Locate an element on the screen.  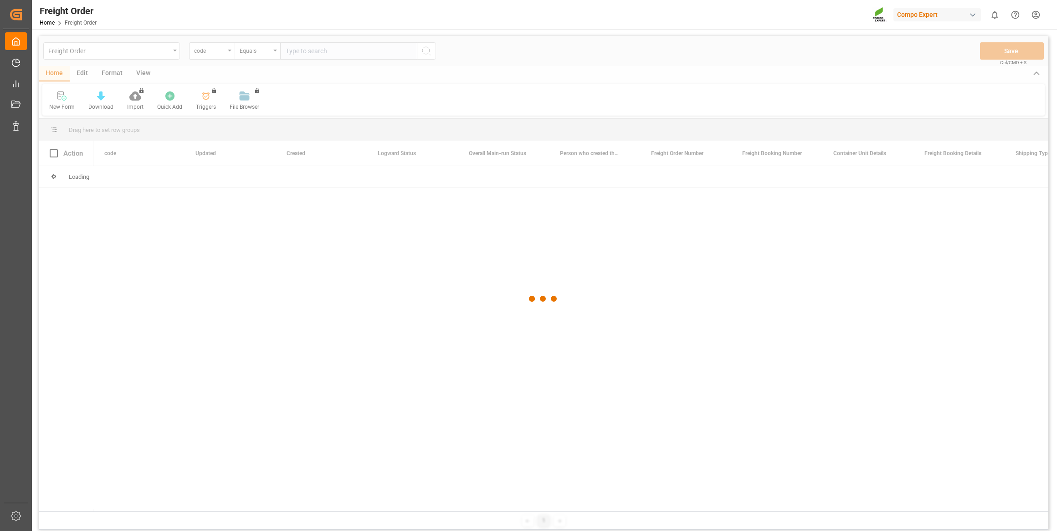
div: Freight Order is located at coordinates (68, 11).